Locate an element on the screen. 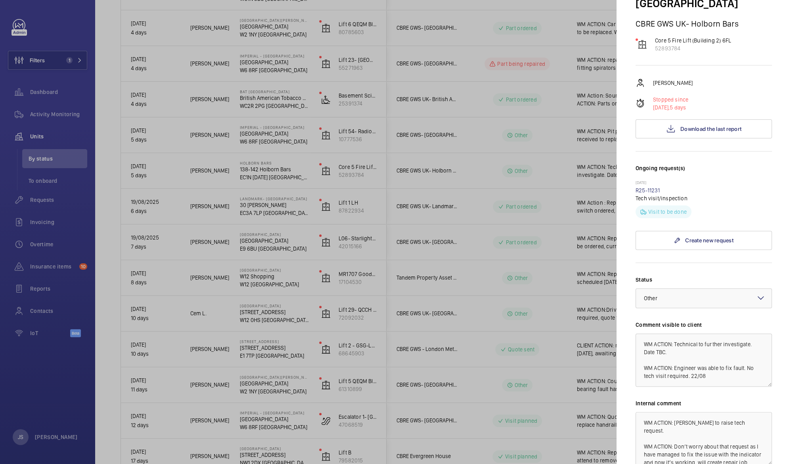  span: Other is located at coordinates (651, 298).